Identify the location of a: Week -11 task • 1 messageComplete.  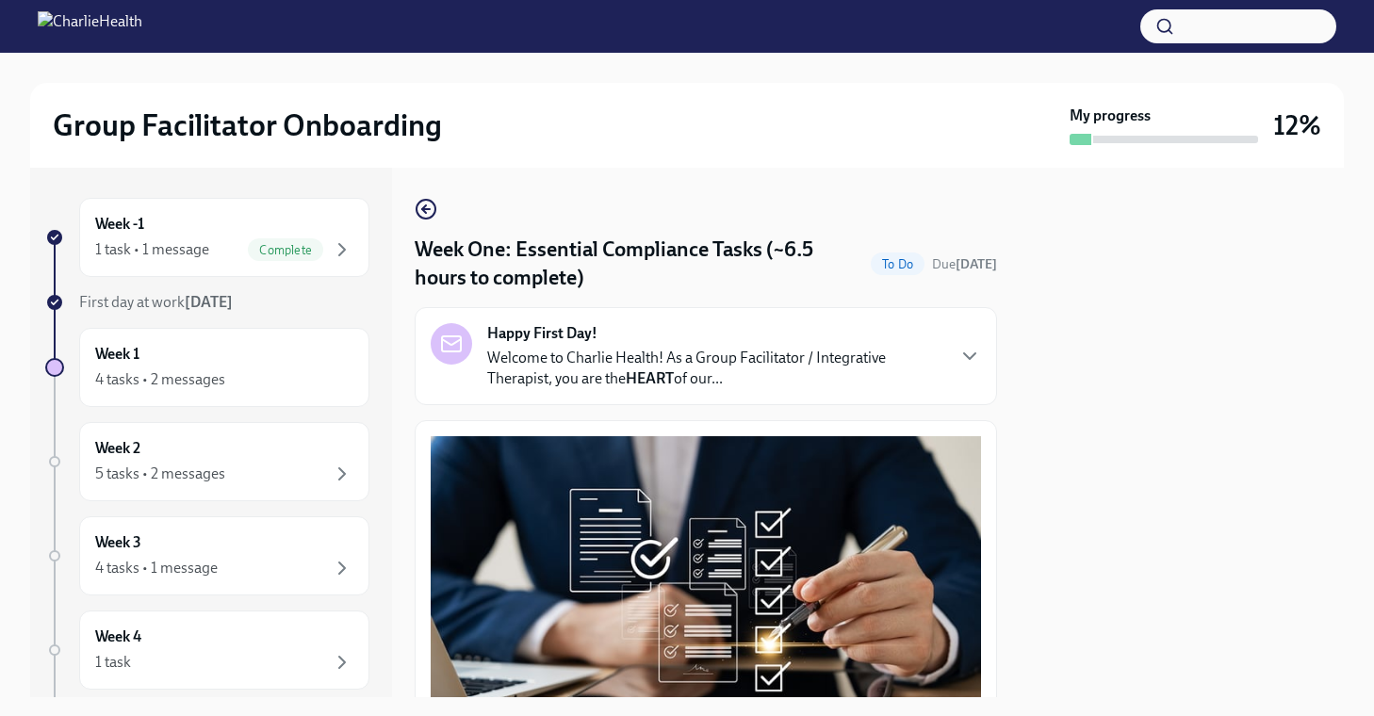
(207, 238).